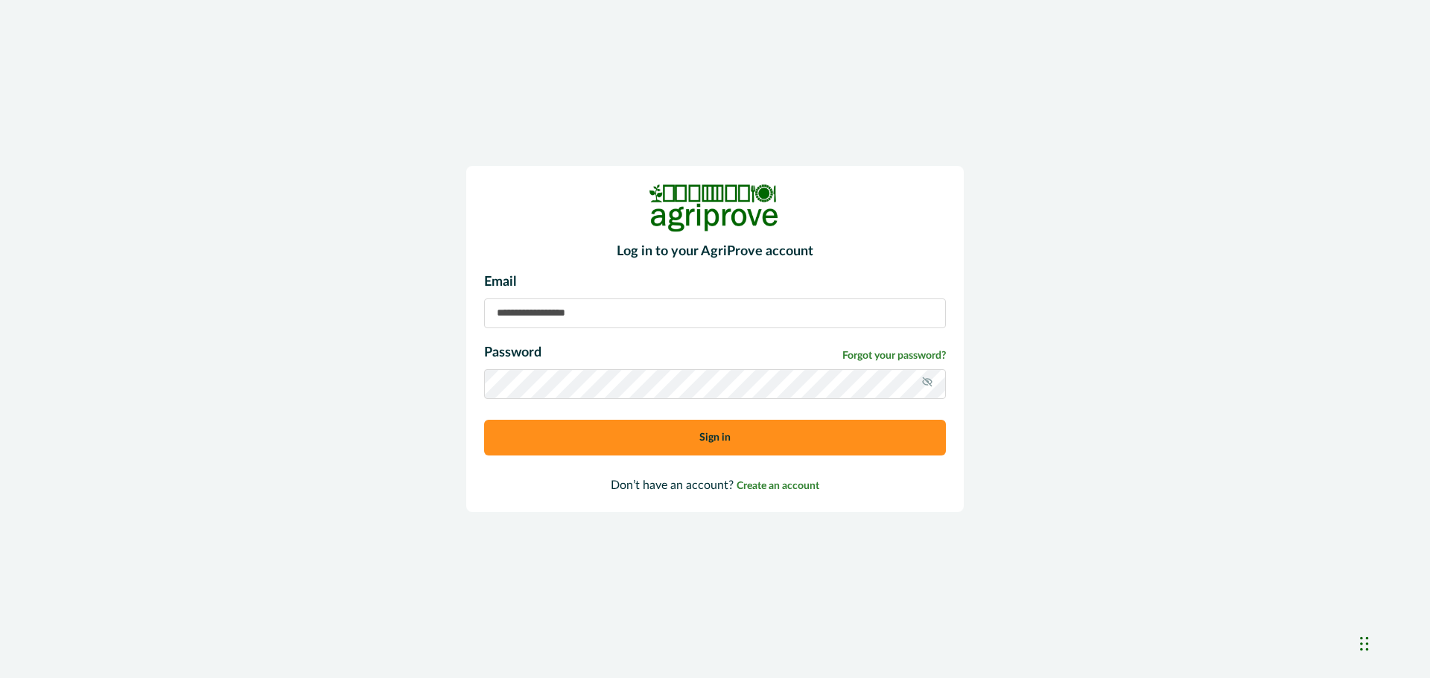 Image resolution: width=1430 pixels, height=678 pixels. I want to click on img: Logo Image, so click(715, 208).